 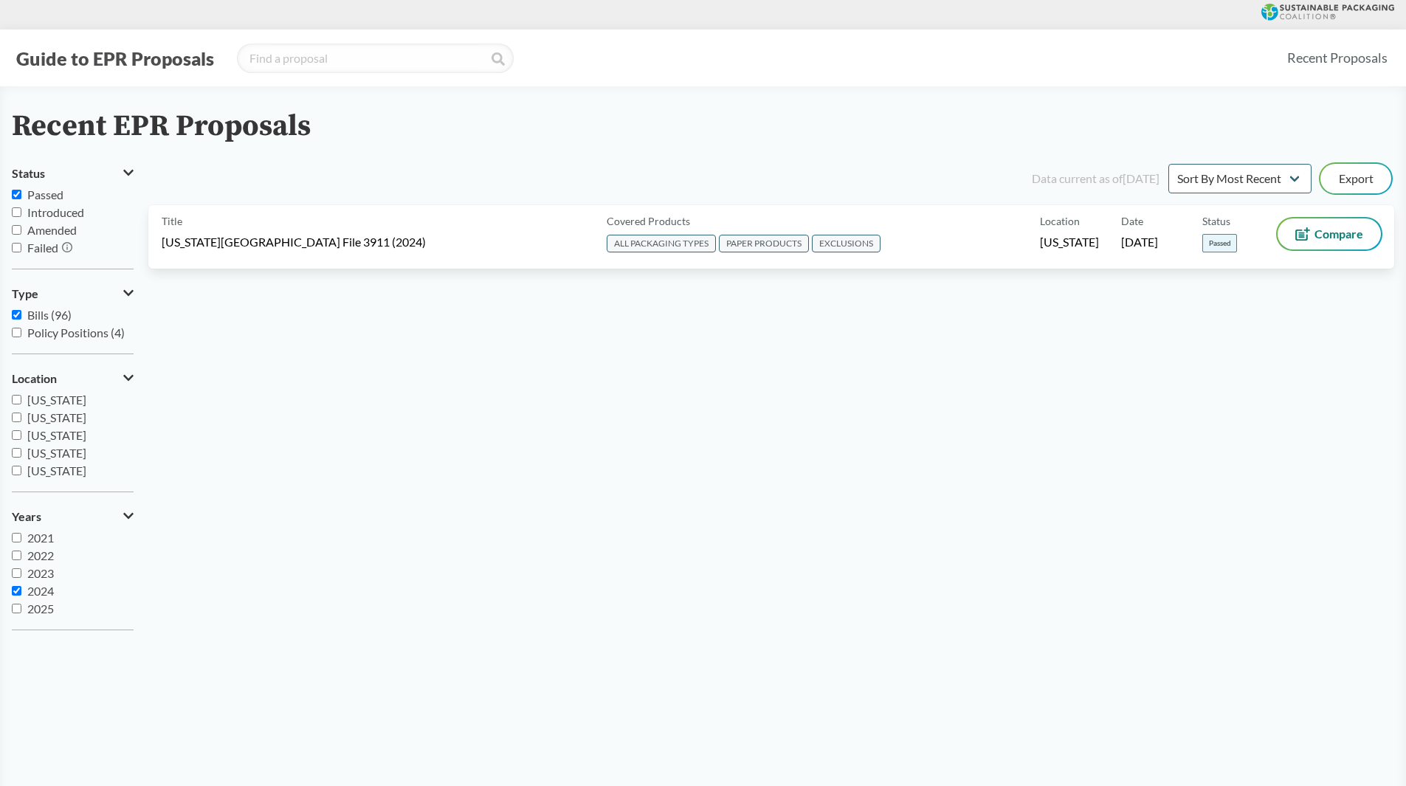 I want to click on span: Covered Products, so click(x=648, y=221).